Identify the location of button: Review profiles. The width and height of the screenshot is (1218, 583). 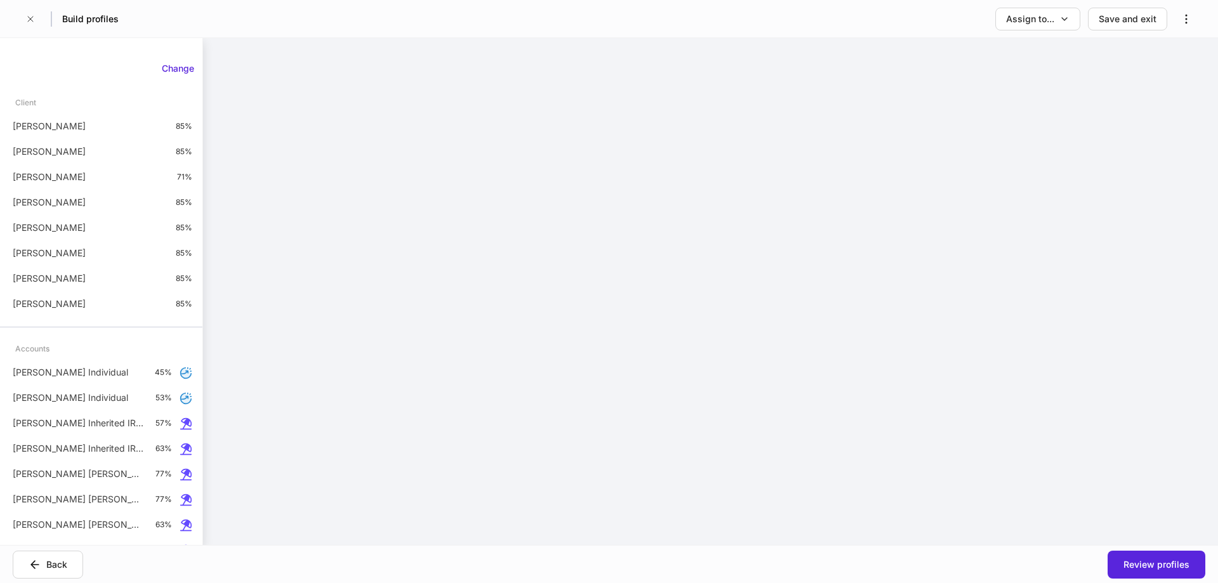
(1156, 565).